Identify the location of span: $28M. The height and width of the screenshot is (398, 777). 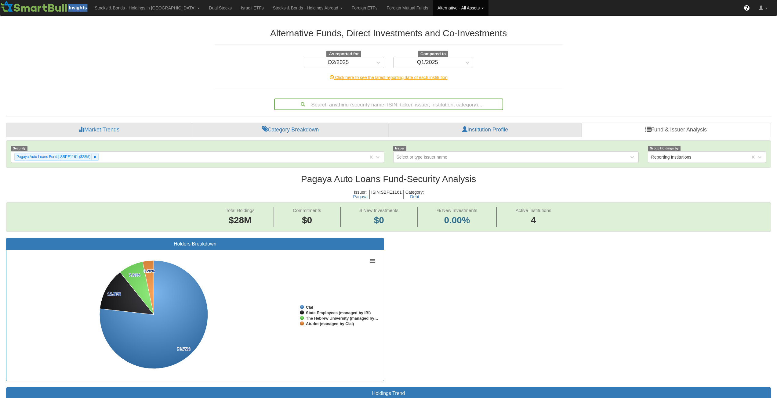
(240, 220).